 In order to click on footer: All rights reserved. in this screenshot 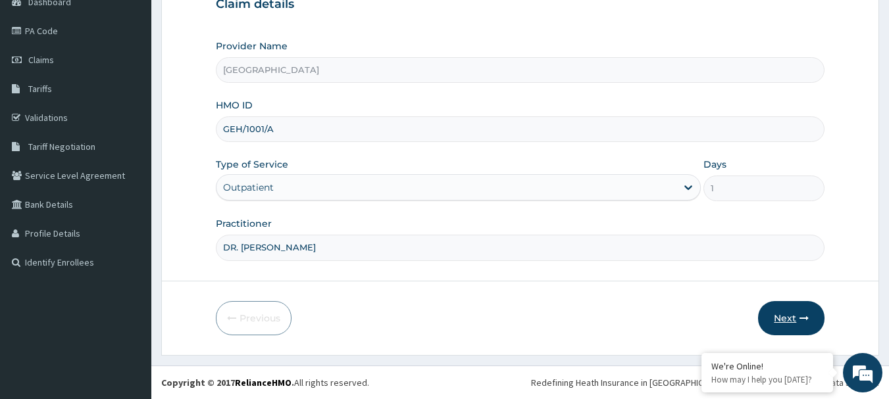, I will do `click(520, 382)`.